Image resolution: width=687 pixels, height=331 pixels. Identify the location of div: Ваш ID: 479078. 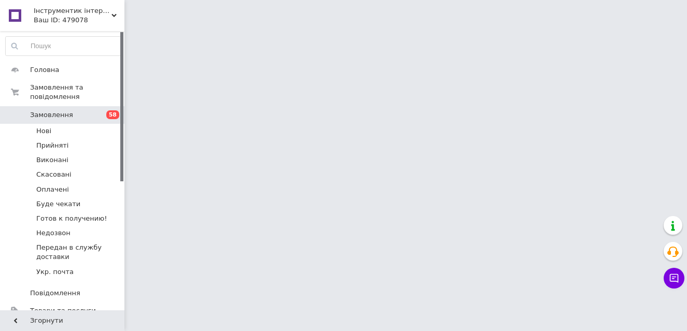
(79, 20).